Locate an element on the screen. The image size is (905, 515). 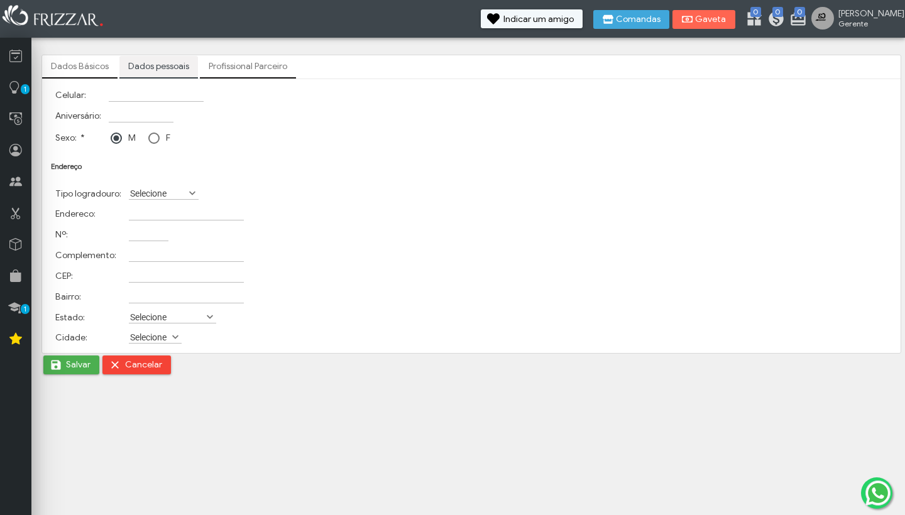
span: Cancelar is located at coordinates (143, 365).